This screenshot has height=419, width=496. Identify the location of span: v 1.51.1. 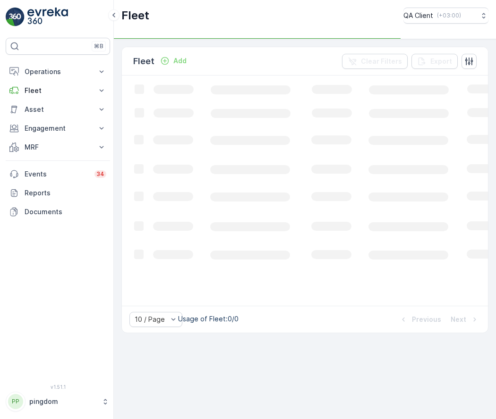
(58, 387).